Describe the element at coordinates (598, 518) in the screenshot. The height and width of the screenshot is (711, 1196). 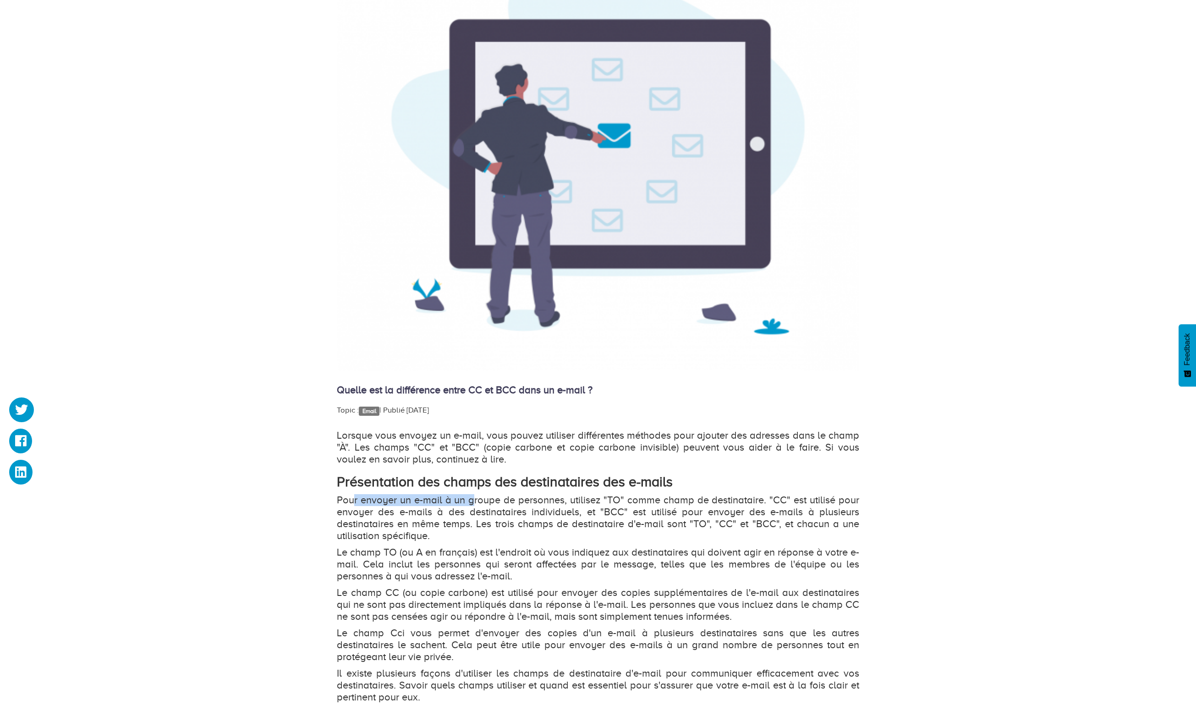
I see `p: Pour envoyer un e-mail à un groupe de personnes, utilisez "TO" comme champ de destinataire. "CC" ...` at that location.